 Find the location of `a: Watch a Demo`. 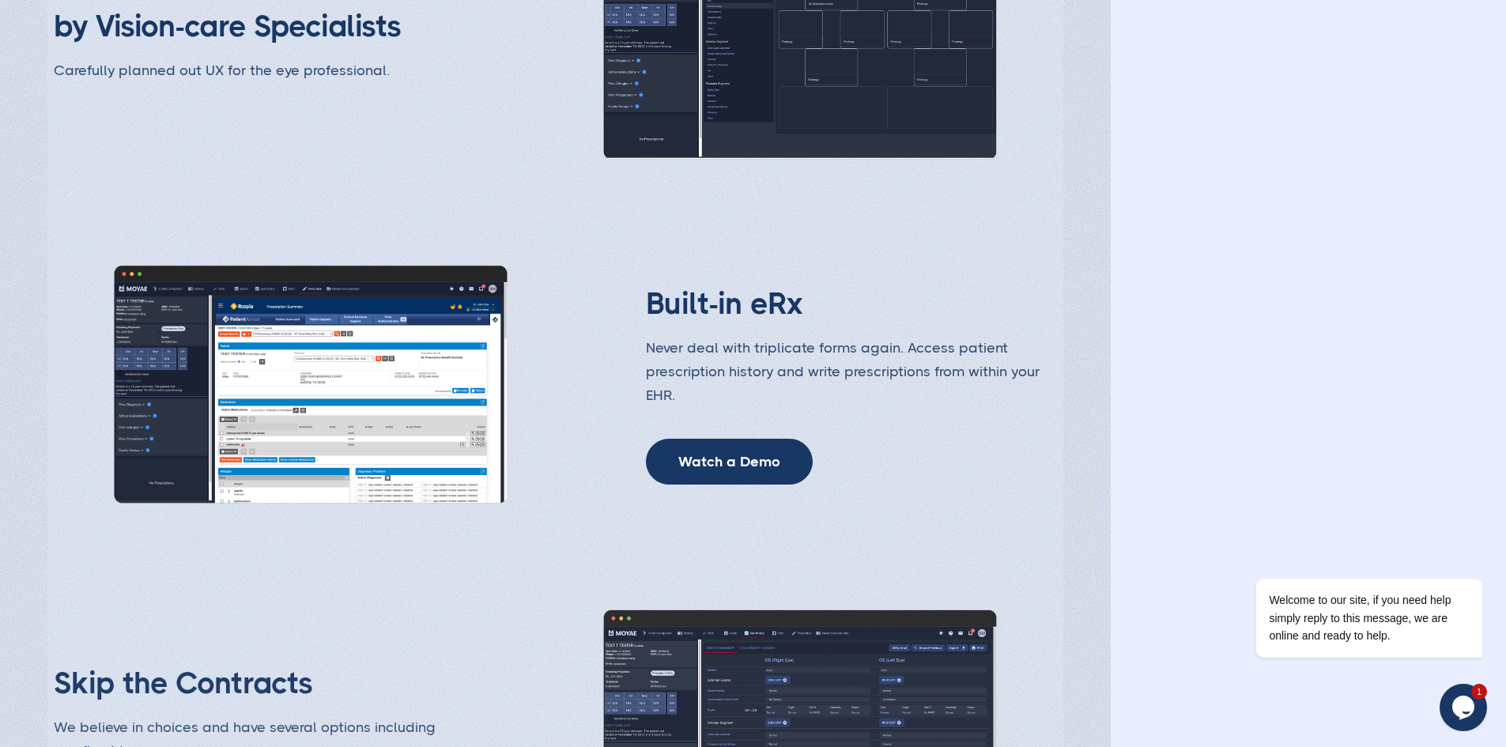

a: Watch a Demo is located at coordinates (729, 462).